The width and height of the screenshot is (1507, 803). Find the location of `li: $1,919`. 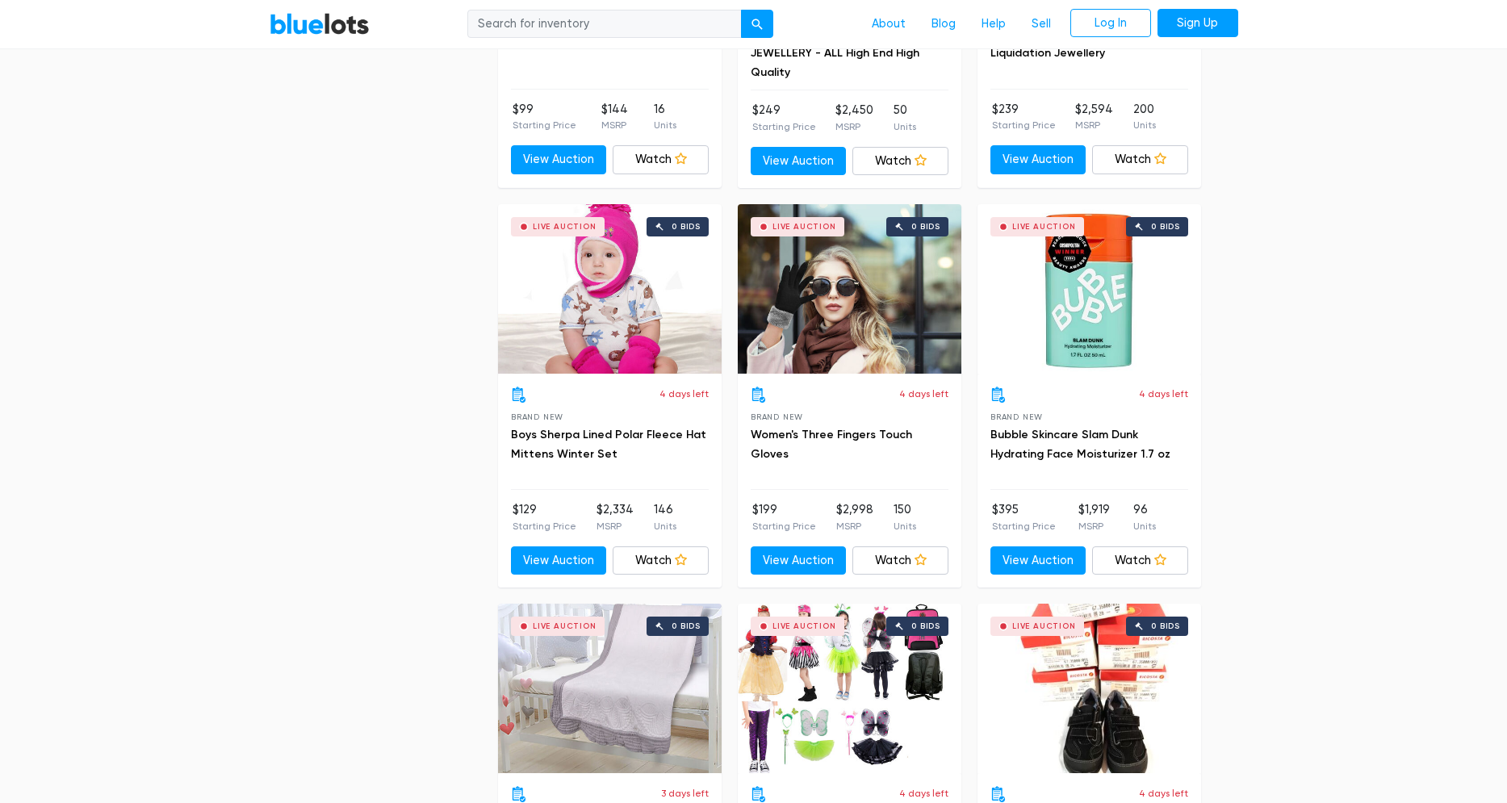

li: $1,919 is located at coordinates (1094, 517).